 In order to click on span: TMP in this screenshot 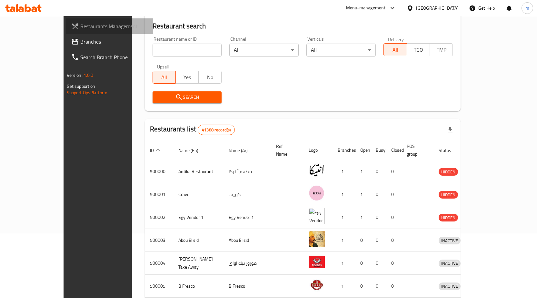, I will do `click(441, 50)`.